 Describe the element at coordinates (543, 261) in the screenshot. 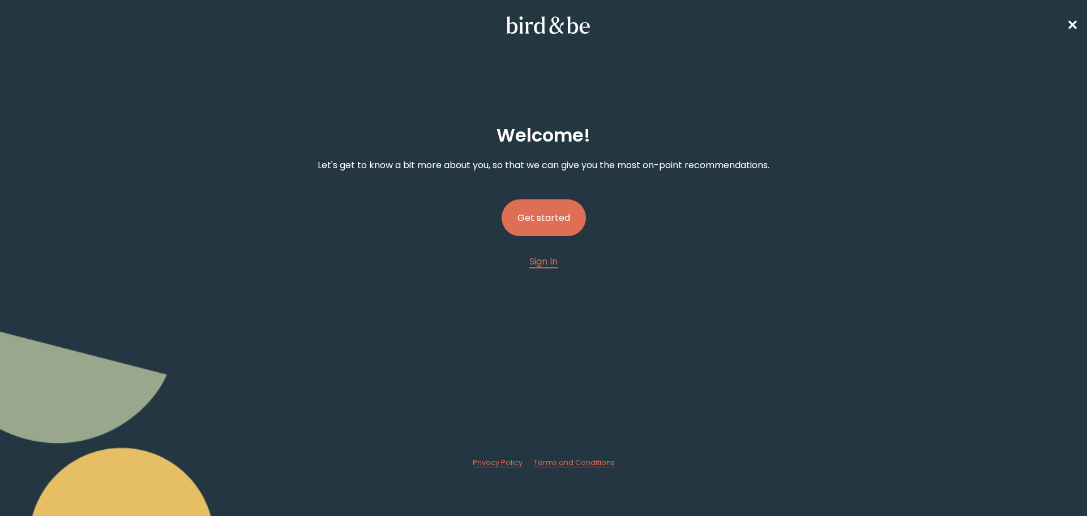

I see `span: Sign In` at that location.